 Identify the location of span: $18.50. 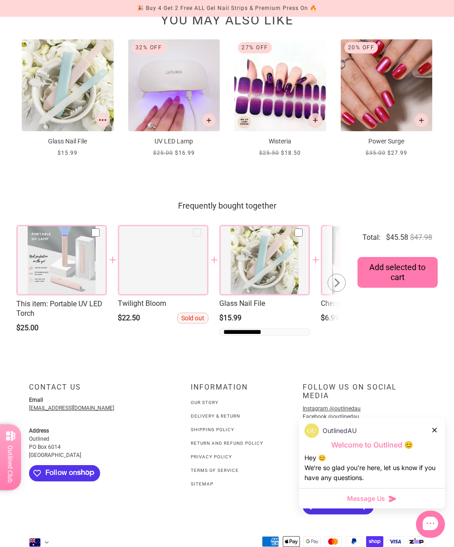
(291, 153).